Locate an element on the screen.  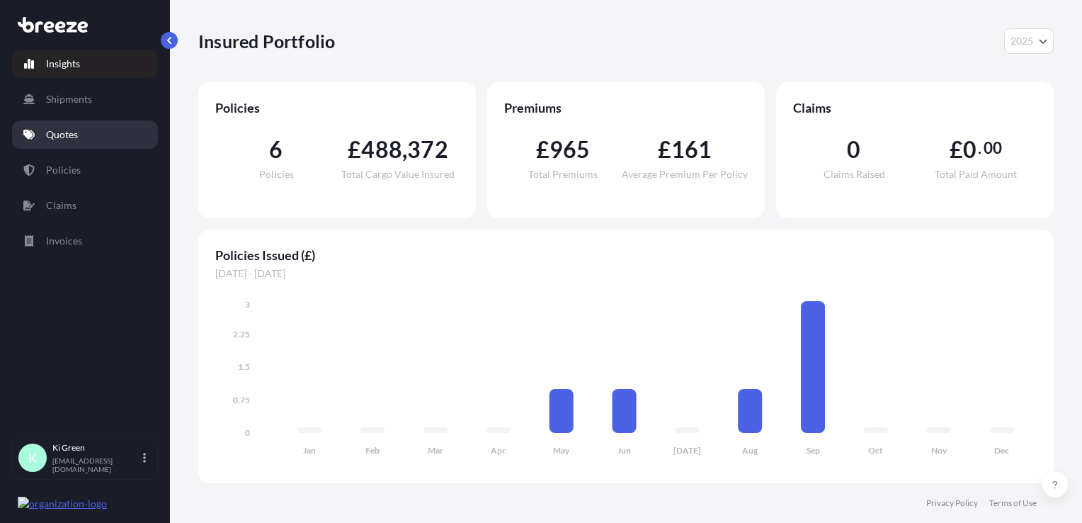
span: 2025 is located at coordinates (1022, 41).